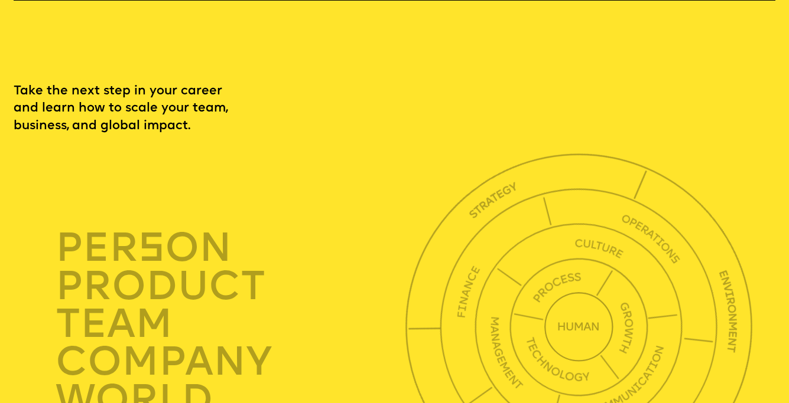 The width and height of the screenshot is (789, 403). Describe the element at coordinates (233, 363) in the screenshot. I see `div: company` at that location.